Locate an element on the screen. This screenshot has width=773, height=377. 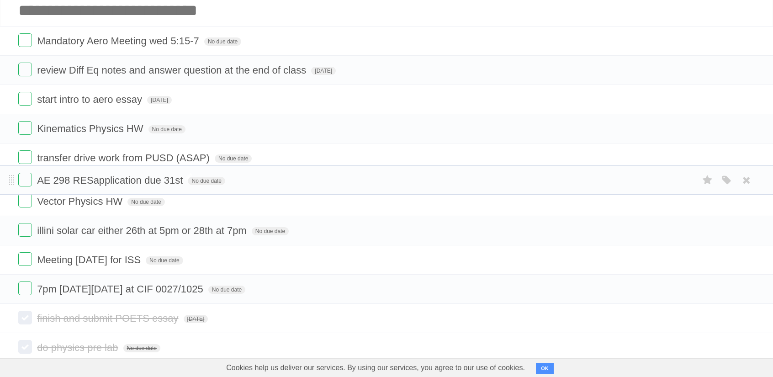
span: finish and submit POETS essay is located at coordinates (109, 318).